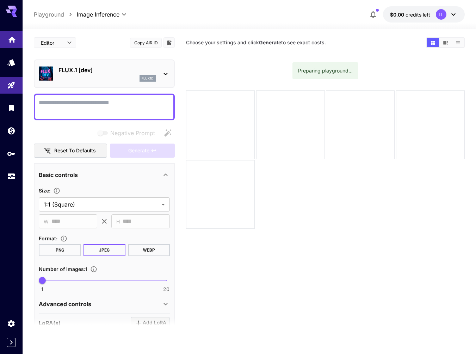  I want to click on span: Image Inference, so click(98, 14).